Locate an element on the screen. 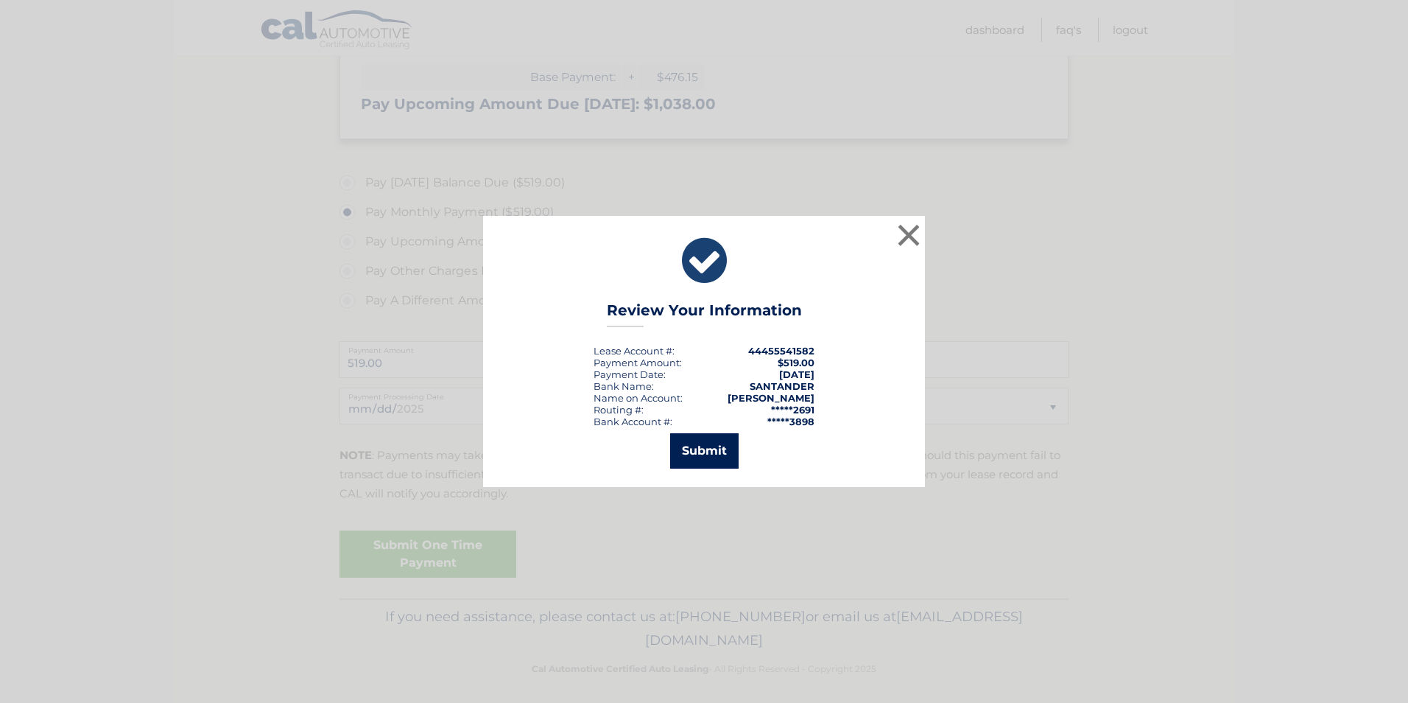  span: Payment Date is located at coordinates (628, 374).